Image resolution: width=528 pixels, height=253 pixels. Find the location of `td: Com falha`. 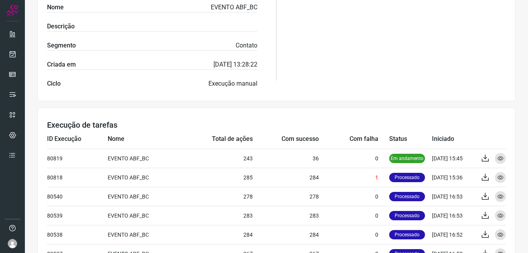

td: Com falha is located at coordinates (354, 139).